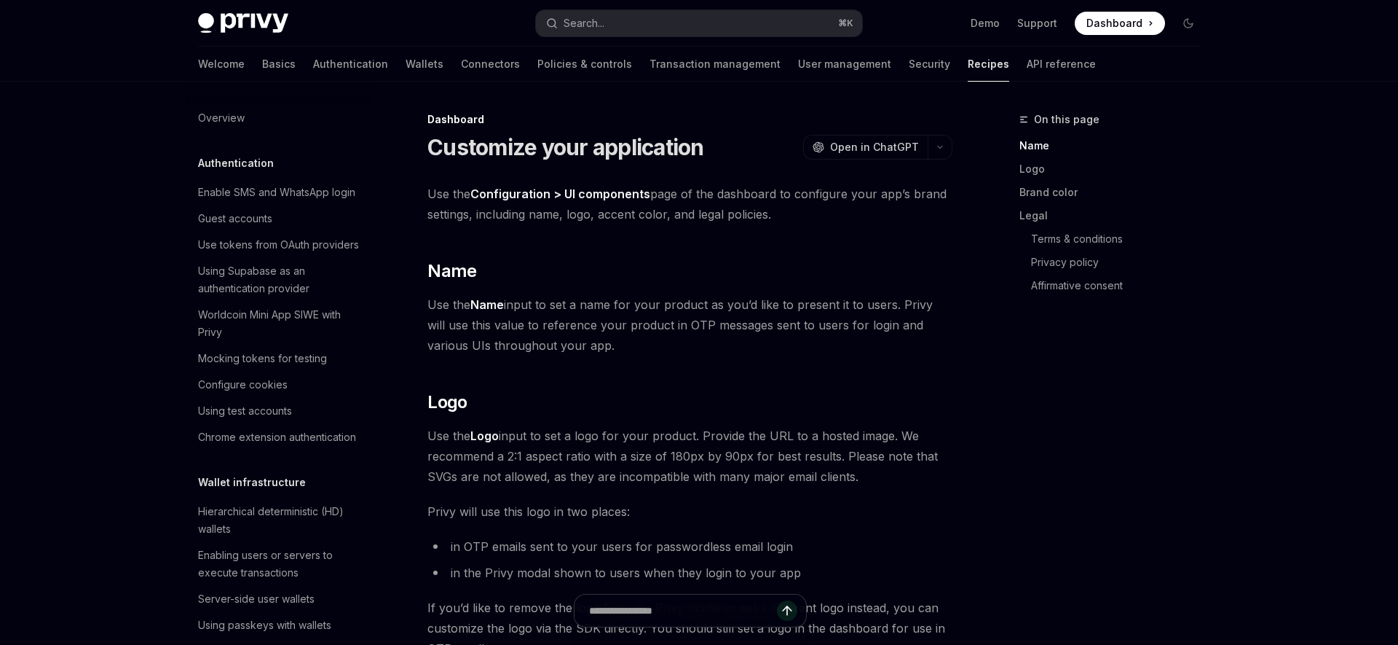  Describe the element at coordinates (452, 271) in the screenshot. I see `span: Name` at that location.